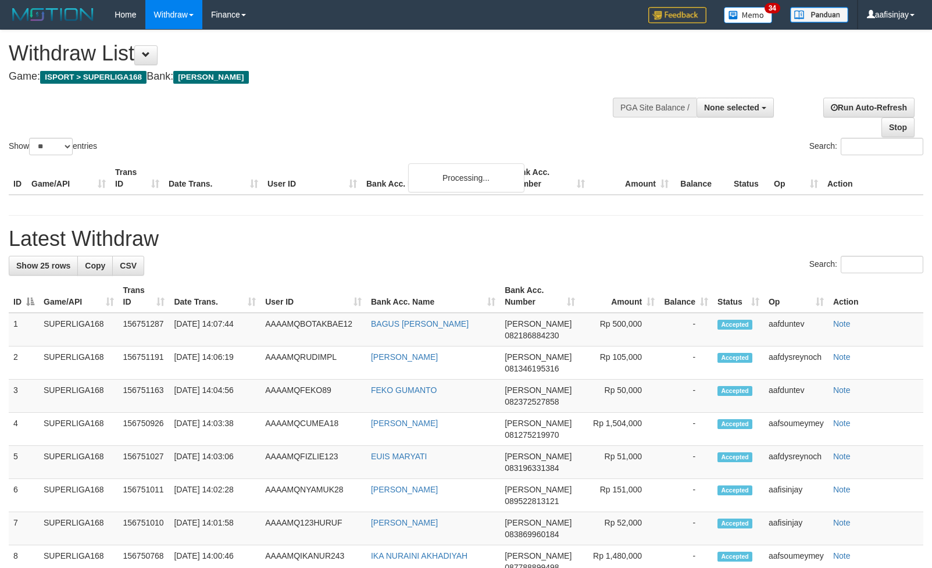 The height and width of the screenshot is (568, 932). I want to click on td: aafdysreynoch, so click(796, 363).